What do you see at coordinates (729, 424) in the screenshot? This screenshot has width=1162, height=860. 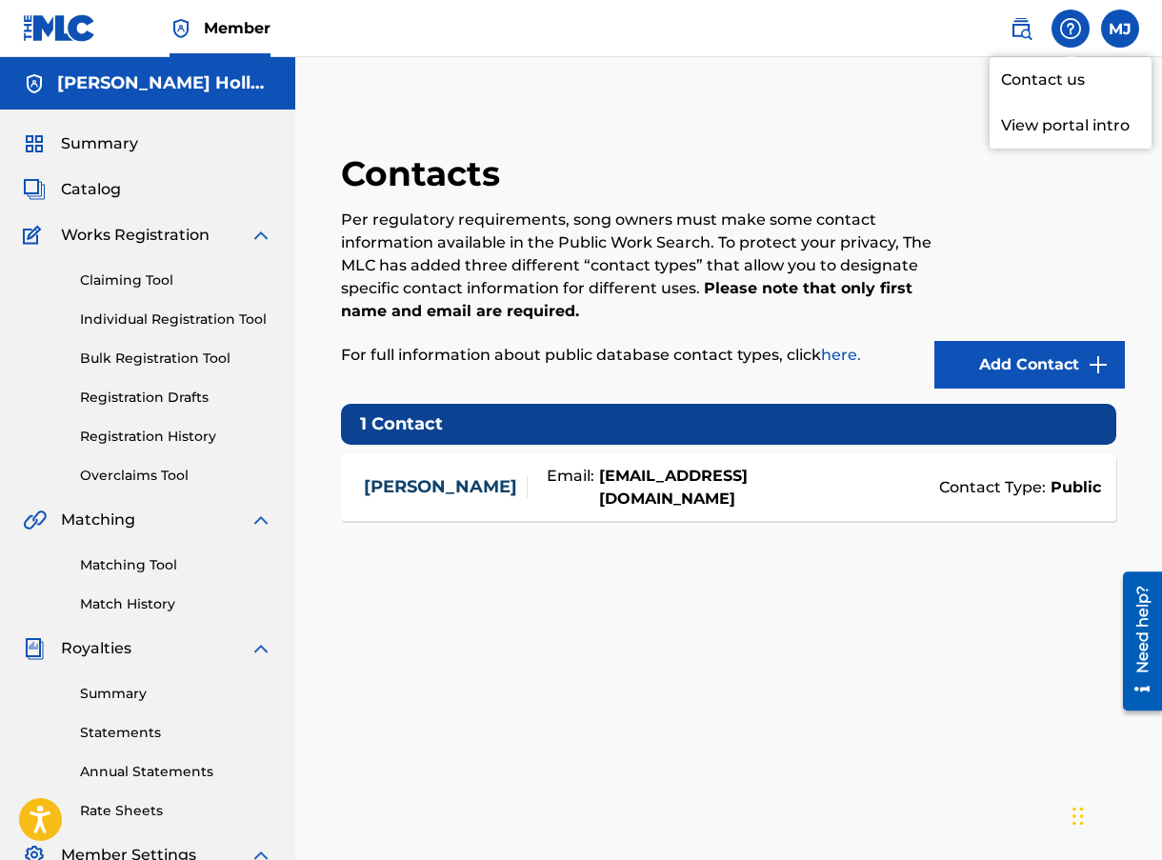 I see `h5: 1 Contact` at bounding box center [729, 424].